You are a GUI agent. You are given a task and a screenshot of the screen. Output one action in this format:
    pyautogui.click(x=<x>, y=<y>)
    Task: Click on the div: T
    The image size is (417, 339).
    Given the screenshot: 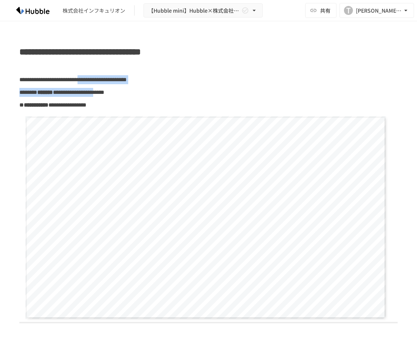 What is the action you would take?
    pyautogui.click(x=348, y=10)
    